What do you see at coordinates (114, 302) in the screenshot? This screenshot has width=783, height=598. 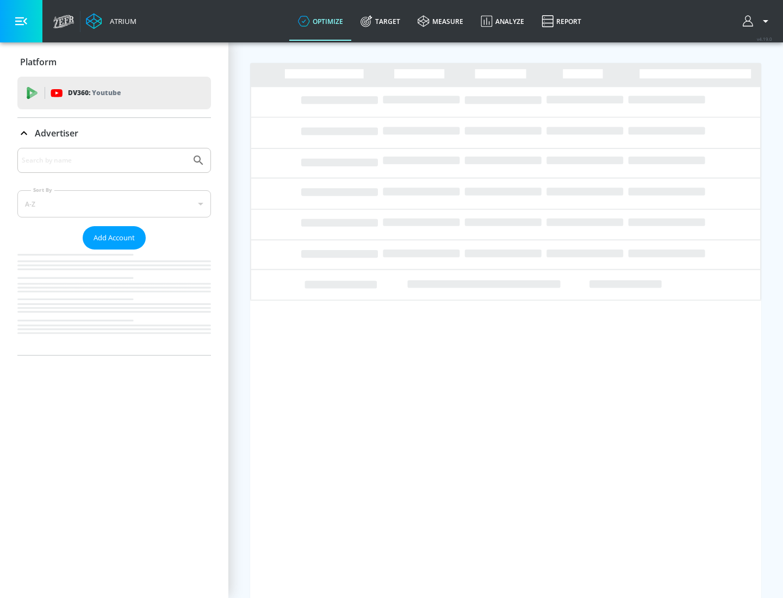 I see `nav: list of Advertiser` at bounding box center [114, 302].